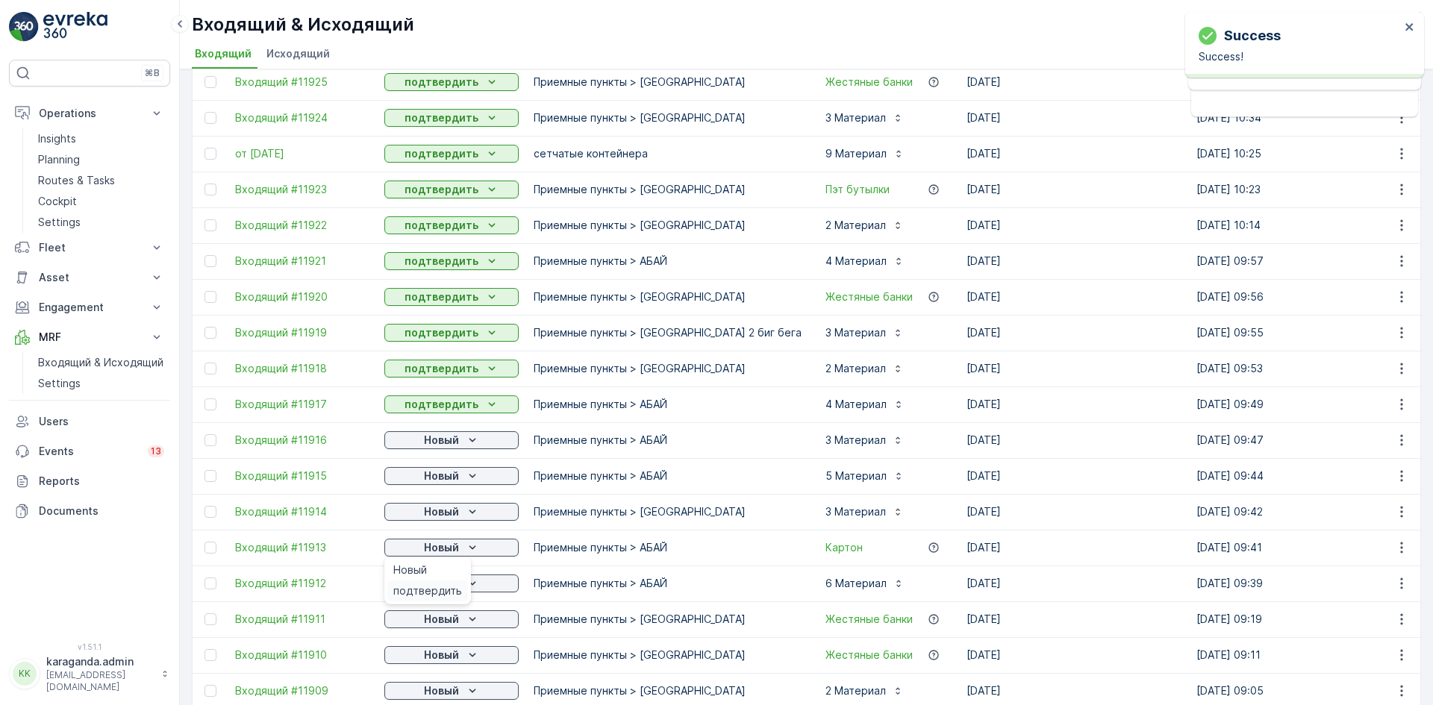  Describe the element at coordinates (864, 118) in the screenshot. I see `button: 3 Материал` at that location.